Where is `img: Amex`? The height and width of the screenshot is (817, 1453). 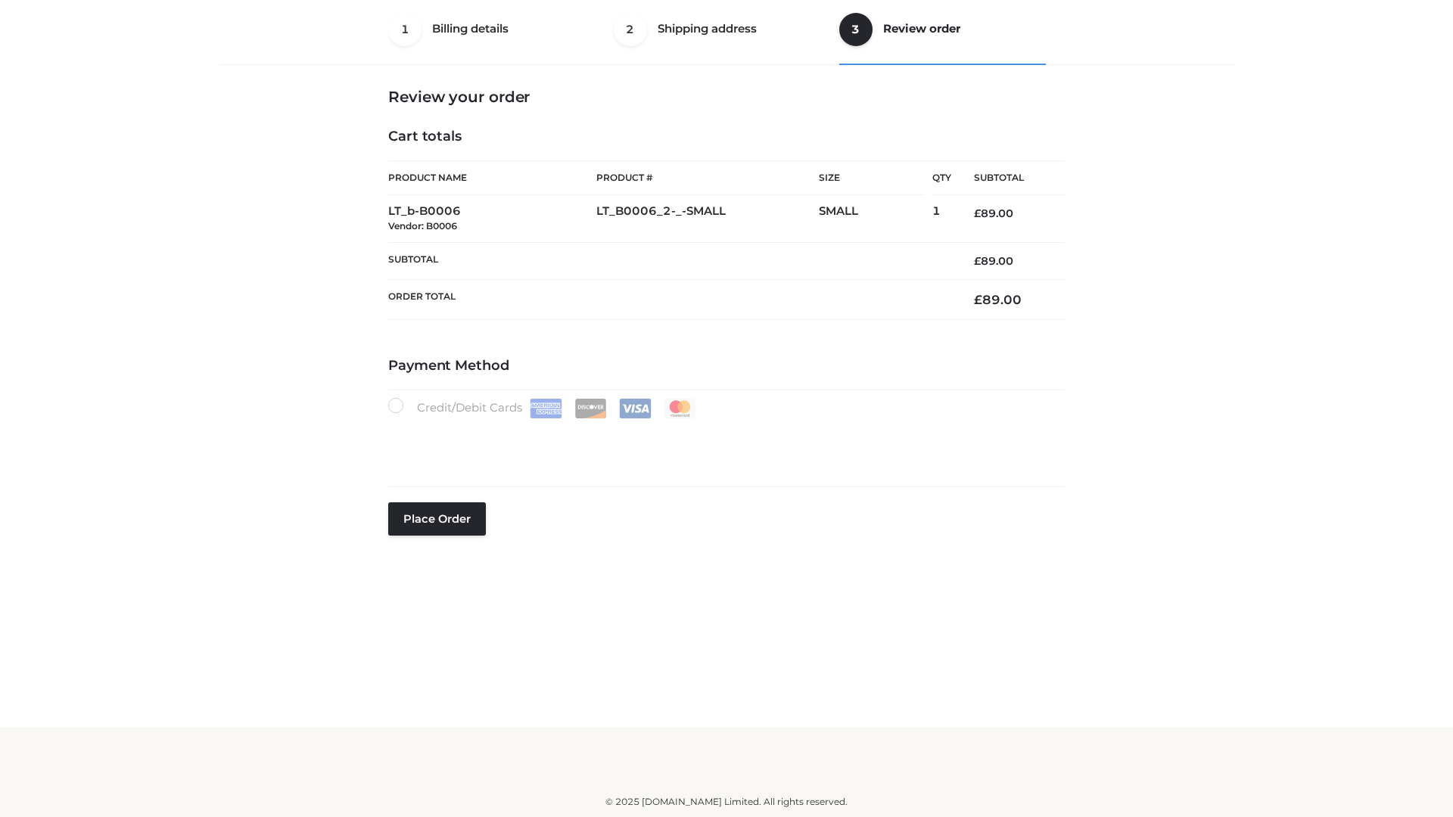
img: Amex is located at coordinates (545, 409).